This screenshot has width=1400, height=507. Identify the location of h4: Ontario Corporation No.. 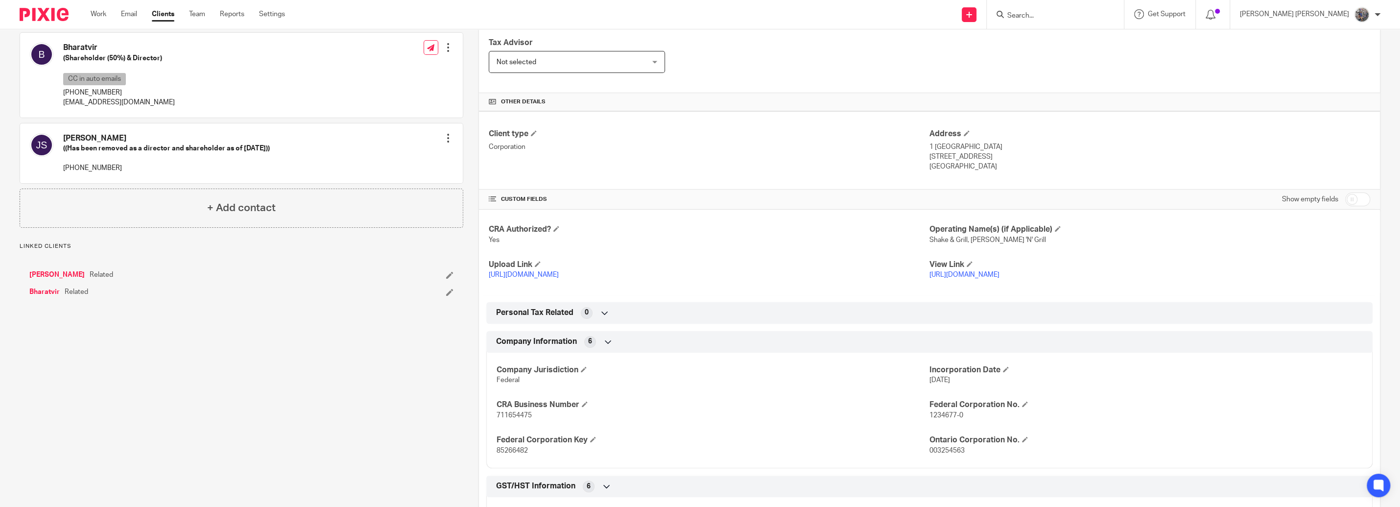
(1146, 440).